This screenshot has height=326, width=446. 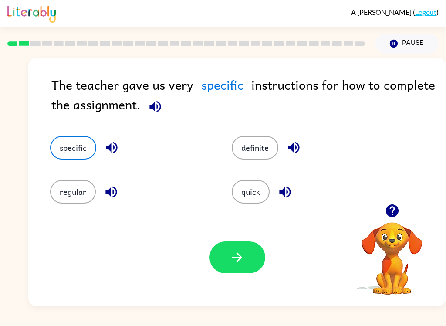 What do you see at coordinates (73, 148) in the screenshot?
I see `button: specific` at bounding box center [73, 148].